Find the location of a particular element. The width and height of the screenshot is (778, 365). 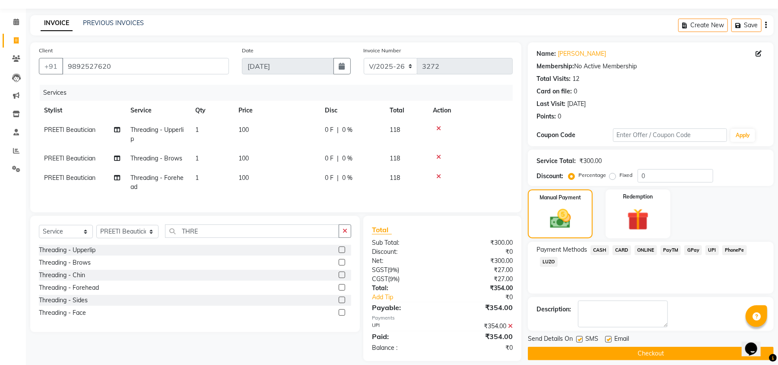

div: Sub Total: is located at coordinates (404, 242).